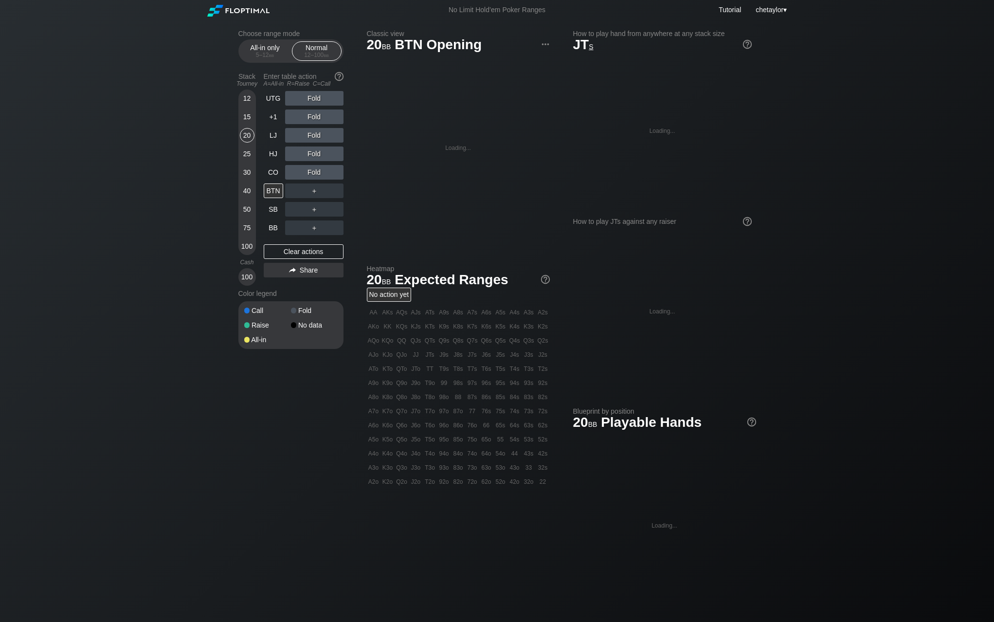  What do you see at coordinates (486, 369) in the screenshot?
I see `div: T6s` at bounding box center [486, 369].